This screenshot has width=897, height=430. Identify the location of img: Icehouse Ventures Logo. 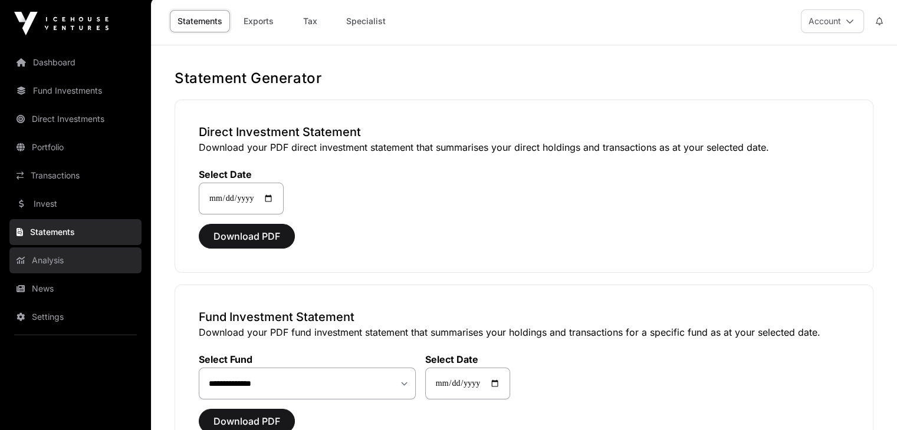
(61, 24).